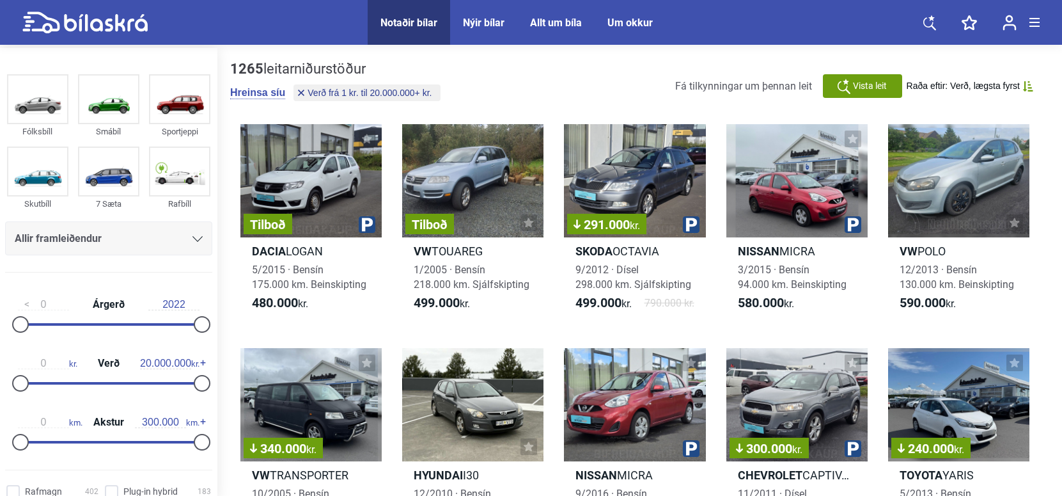 Image resolution: width=1062 pixels, height=496 pixels. What do you see at coordinates (473, 223) in the screenshot?
I see `a: TilboðVWTOUAREG1/2005 · Bensín218.000 km. Sjálfskipting499.000kr.` at bounding box center [473, 223].